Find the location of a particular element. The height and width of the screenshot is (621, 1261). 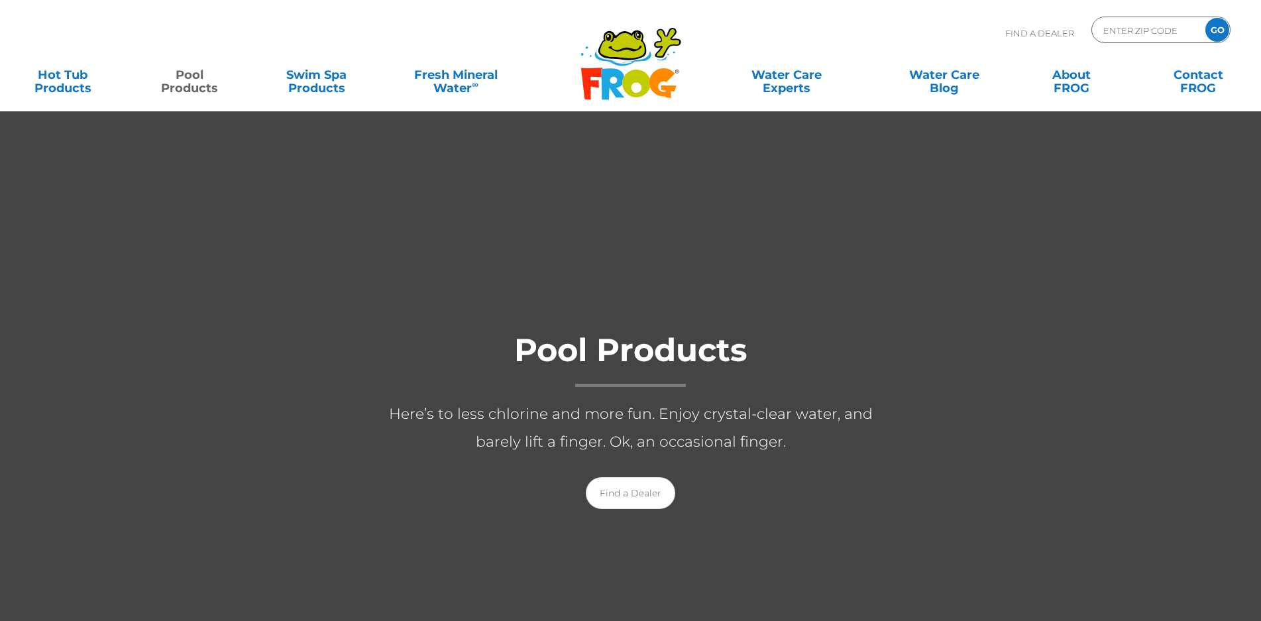

input: GO is located at coordinates (1217, 30).